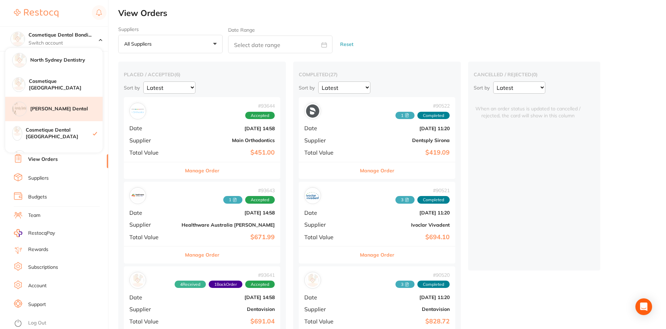 This screenshot has width=666, height=329. I want to click on a: Subscriptions, so click(43, 267).